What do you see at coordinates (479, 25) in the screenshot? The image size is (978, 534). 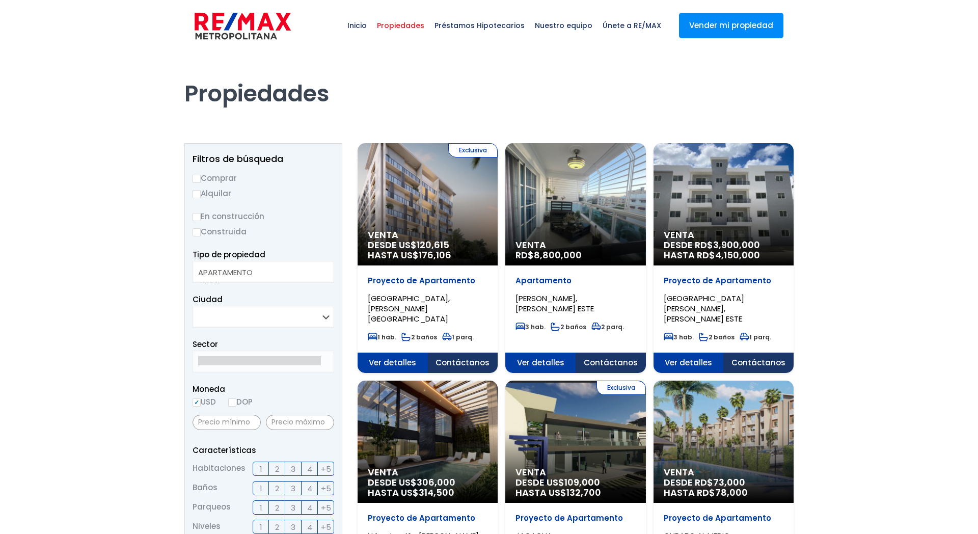 I see `span: Préstamos Hipotecarios` at bounding box center [479, 25].